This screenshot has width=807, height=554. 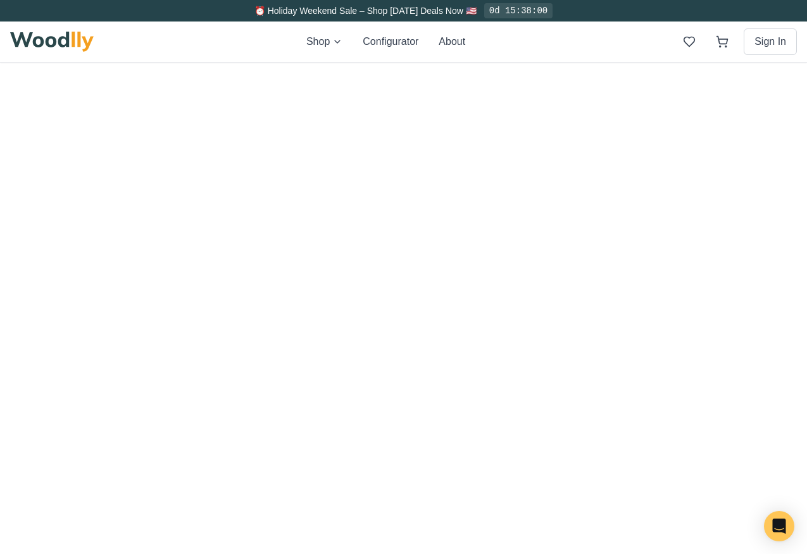 I want to click on button: About, so click(x=452, y=42).